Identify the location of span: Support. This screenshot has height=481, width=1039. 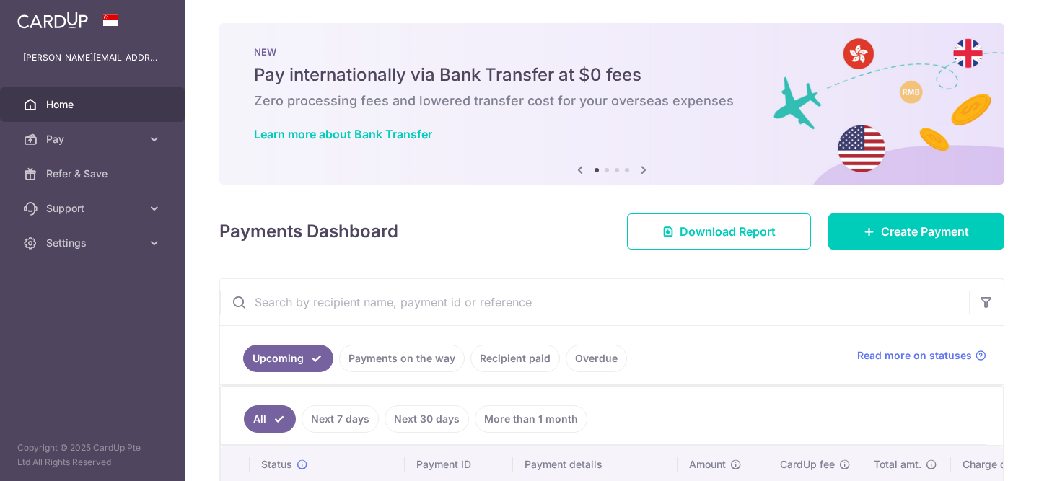
(94, 209).